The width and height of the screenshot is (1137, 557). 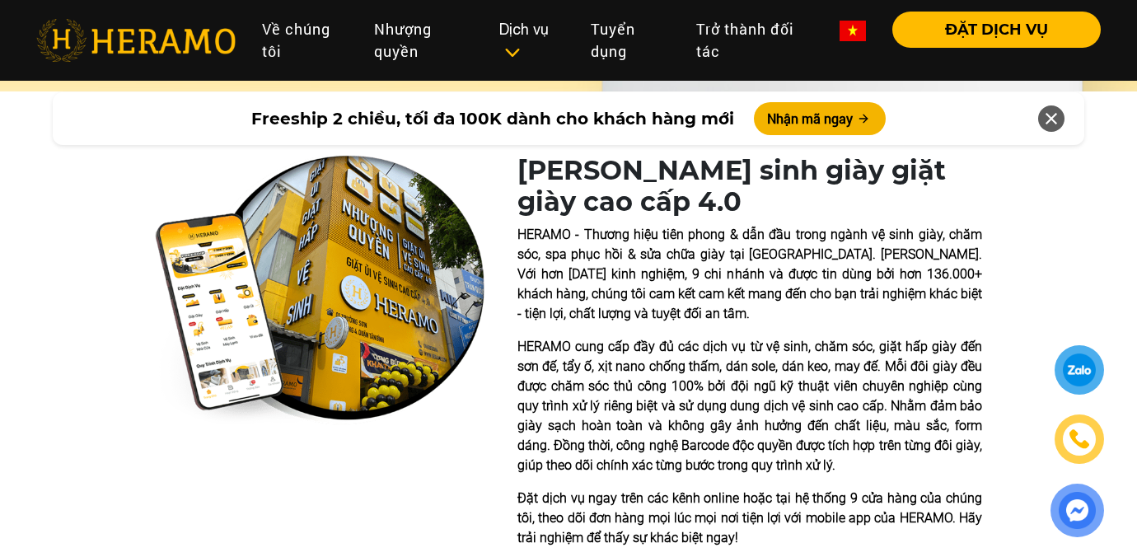 I want to click on a: Trở thành đối tác, so click(x=755, y=40).